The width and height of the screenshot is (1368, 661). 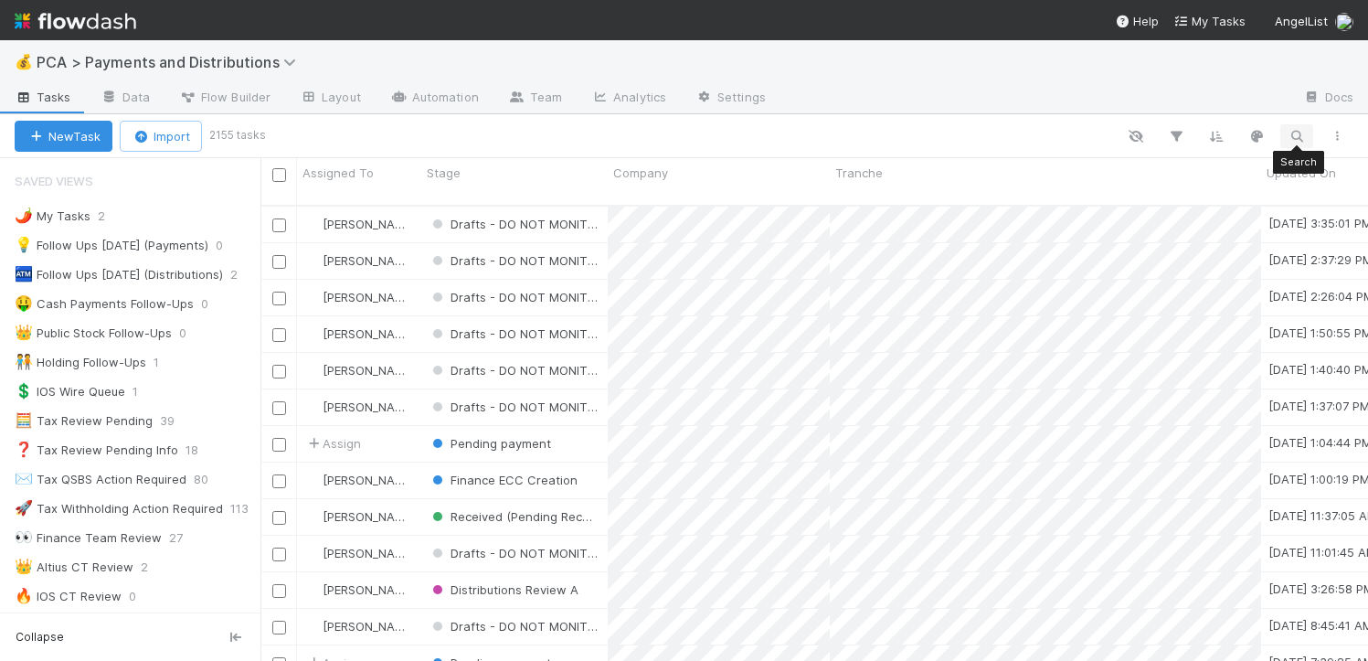 What do you see at coordinates (225, 97) in the screenshot?
I see `span: Flow Builder` at bounding box center [225, 97].